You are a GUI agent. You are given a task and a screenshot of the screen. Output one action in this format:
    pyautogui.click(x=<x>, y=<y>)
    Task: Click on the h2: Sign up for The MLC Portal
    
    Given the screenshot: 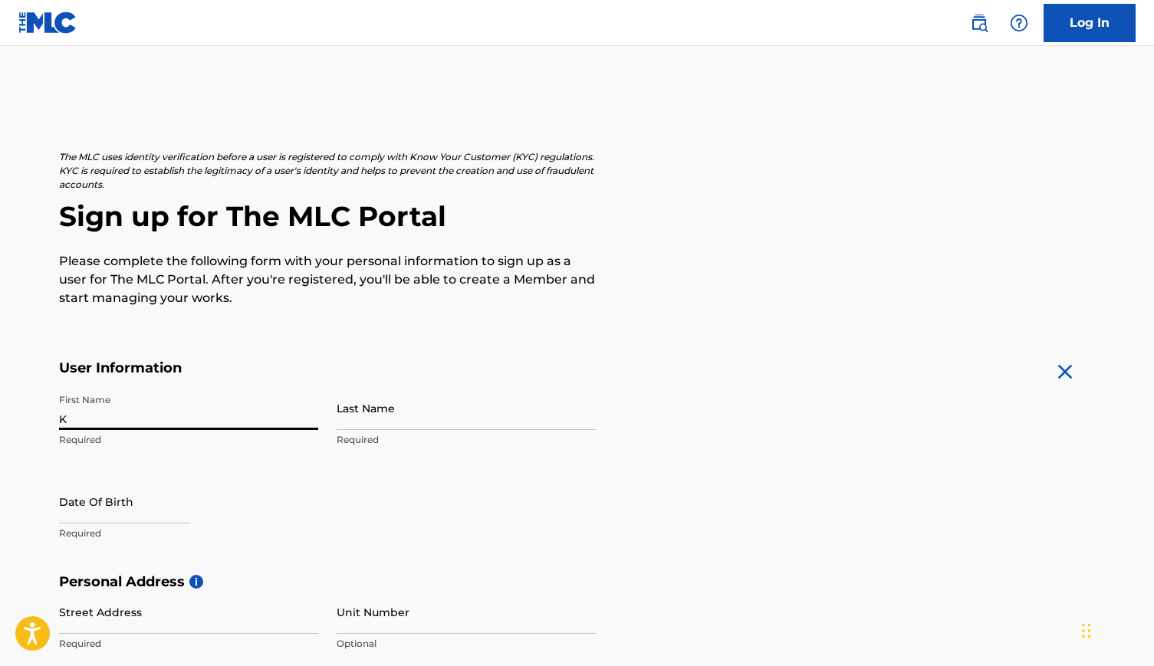 What is the action you would take?
    pyautogui.click(x=577, y=216)
    